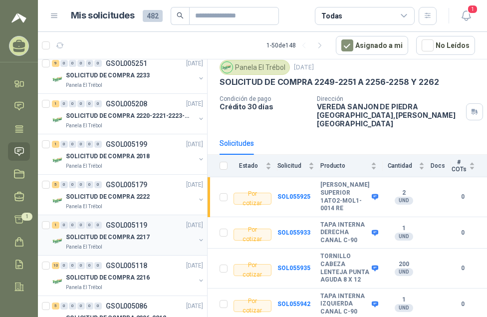 The image size is (487, 317). Describe the element at coordinates (469, 166) in the screenshot. I see `th: # COTs` at that location.